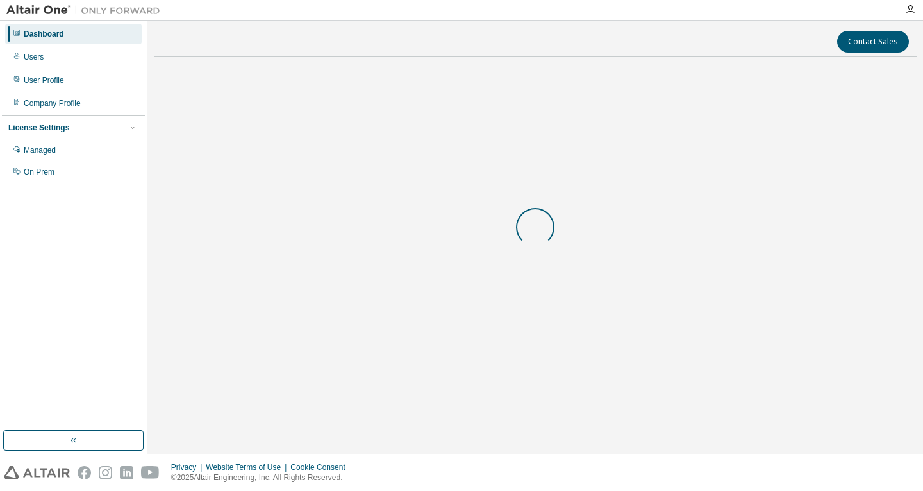  What do you see at coordinates (44, 34) in the screenshot?
I see `div: Dashboard` at bounding box center [44, 34].